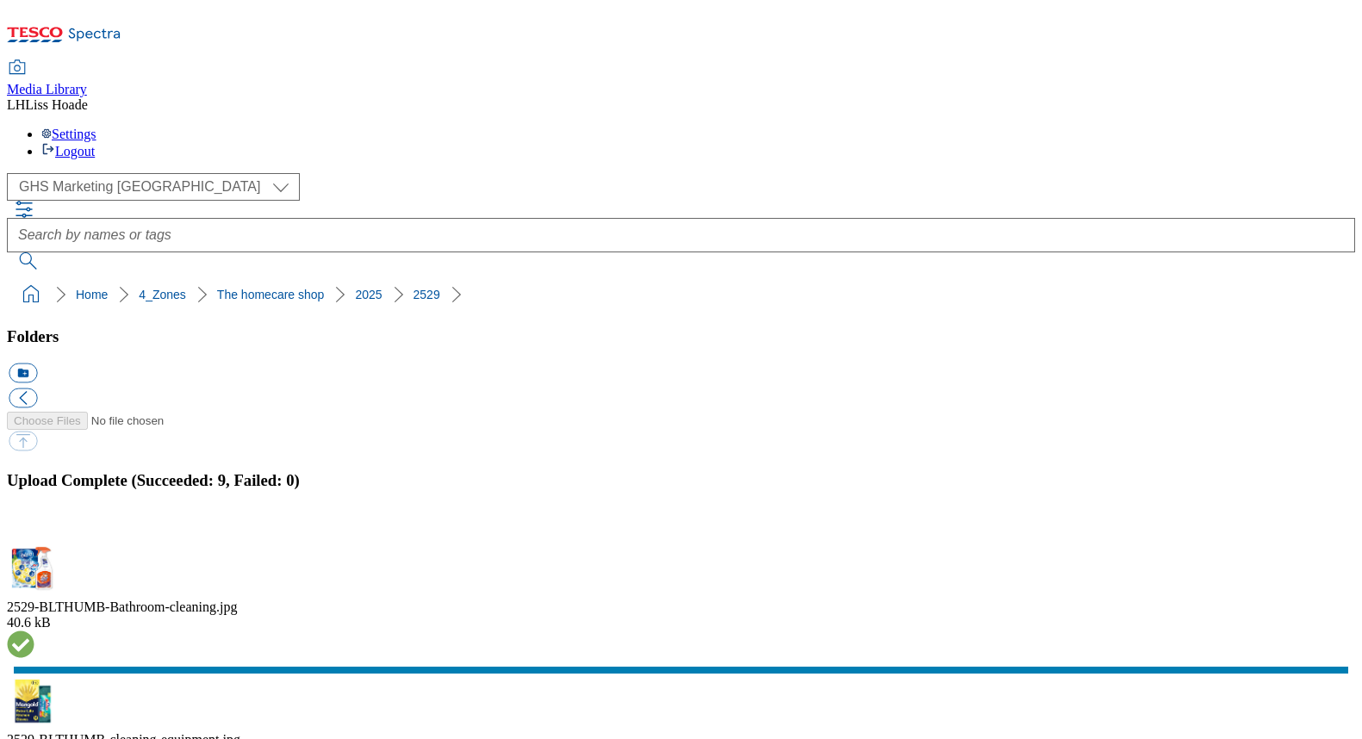 This screenshot has width=1362, height=739. What do you see at coordinates (162, 295) in the screenshot?
I see `a: 4_Zones` at bounding box center [162, 295].